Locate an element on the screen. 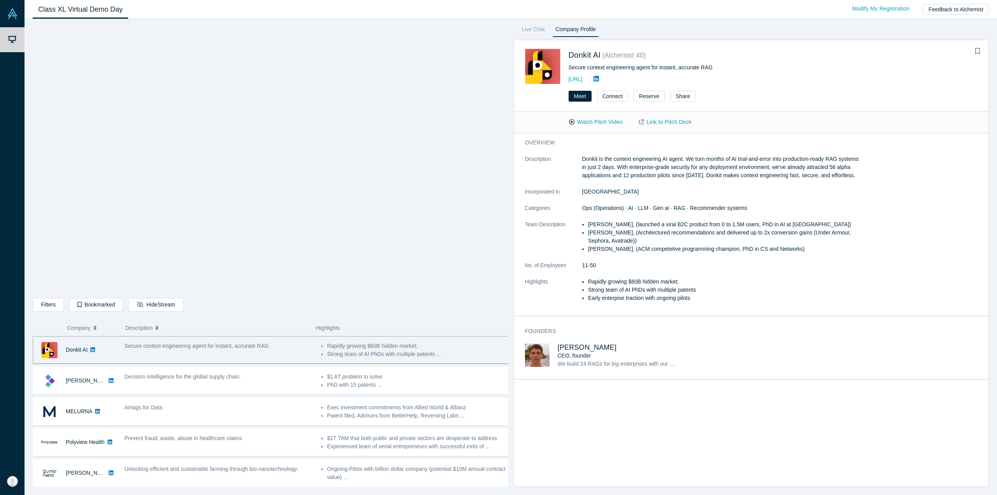 This screenshot has width=997, height=495. dt: Team Description is located at coordinates (553, 241).